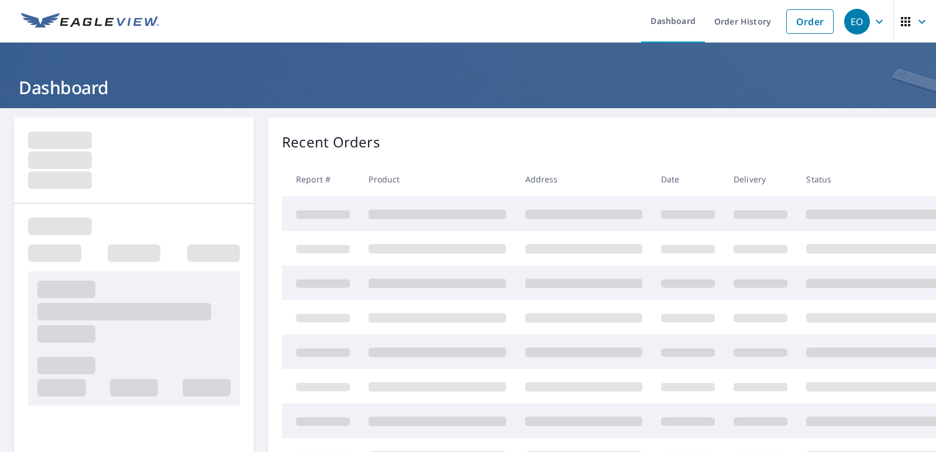  What do you see at coordinates (810, 22) in the screenshot?
I see `a: Order` at bounding box center [810, 22].